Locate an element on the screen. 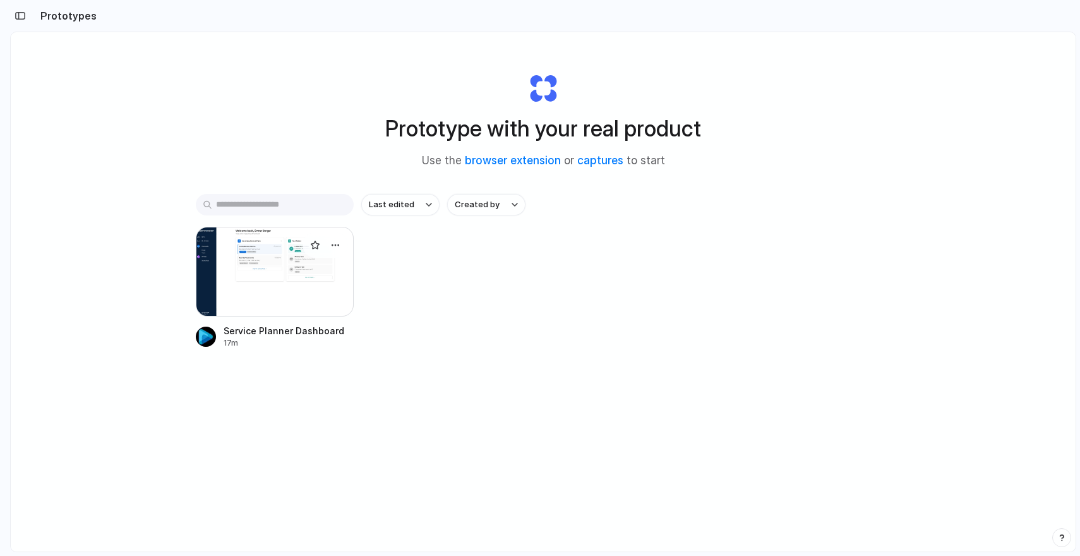  h1: Prototype with your real product is located at coordinates (543, 128).